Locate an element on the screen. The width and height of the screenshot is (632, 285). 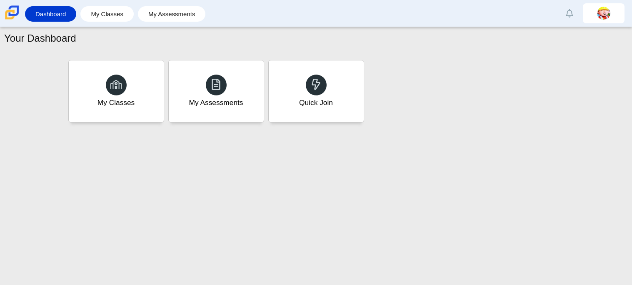
img: Carmen School of Science & Technology is located at coordinates (12, 13).